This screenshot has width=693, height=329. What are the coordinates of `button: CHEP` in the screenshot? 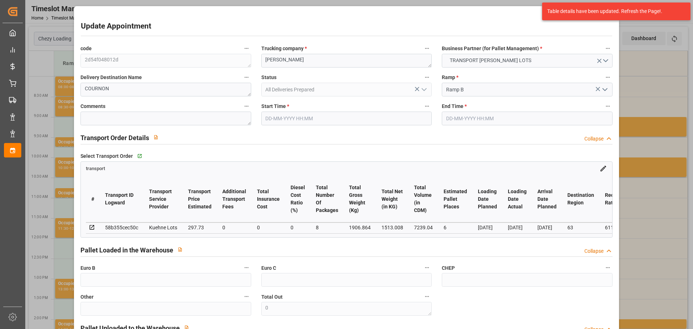 It's located at (608, 267).